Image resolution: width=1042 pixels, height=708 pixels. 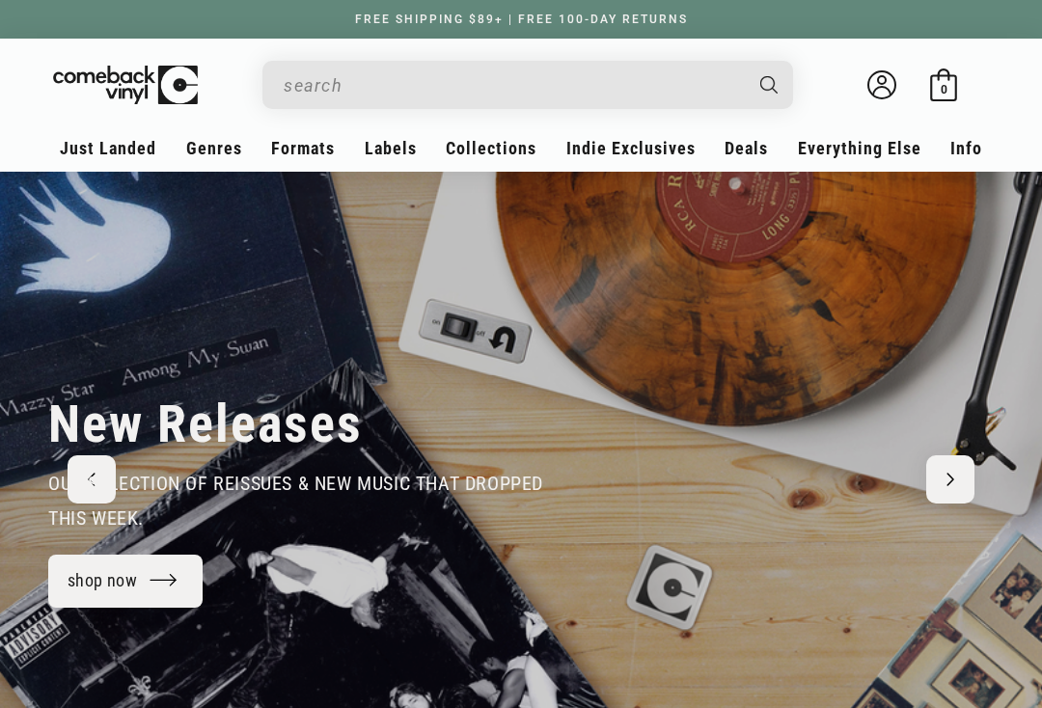 I want to click on span: Info, so click(x=966, y=148).